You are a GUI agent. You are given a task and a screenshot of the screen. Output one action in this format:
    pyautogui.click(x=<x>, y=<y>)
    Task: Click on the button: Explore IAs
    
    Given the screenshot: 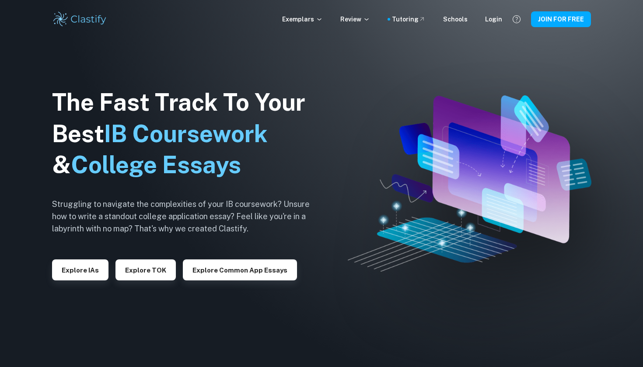 What is the action you would take?
    pyautogui.click(x=80, y=270)
    